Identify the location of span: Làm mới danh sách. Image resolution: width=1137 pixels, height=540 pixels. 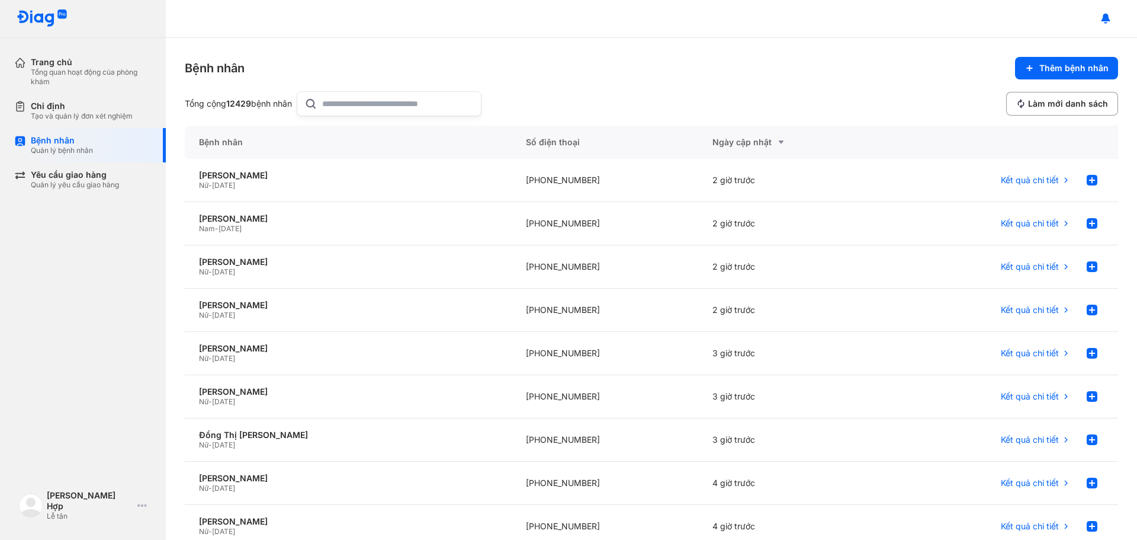
(1068, 104).